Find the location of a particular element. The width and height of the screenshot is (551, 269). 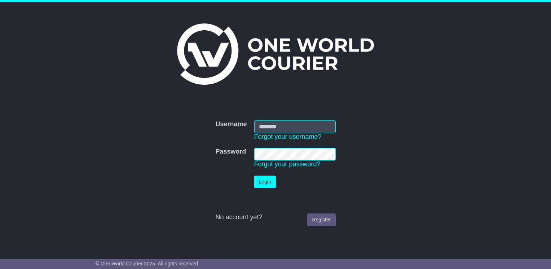

button: Login is located at coordinates (265, 182).